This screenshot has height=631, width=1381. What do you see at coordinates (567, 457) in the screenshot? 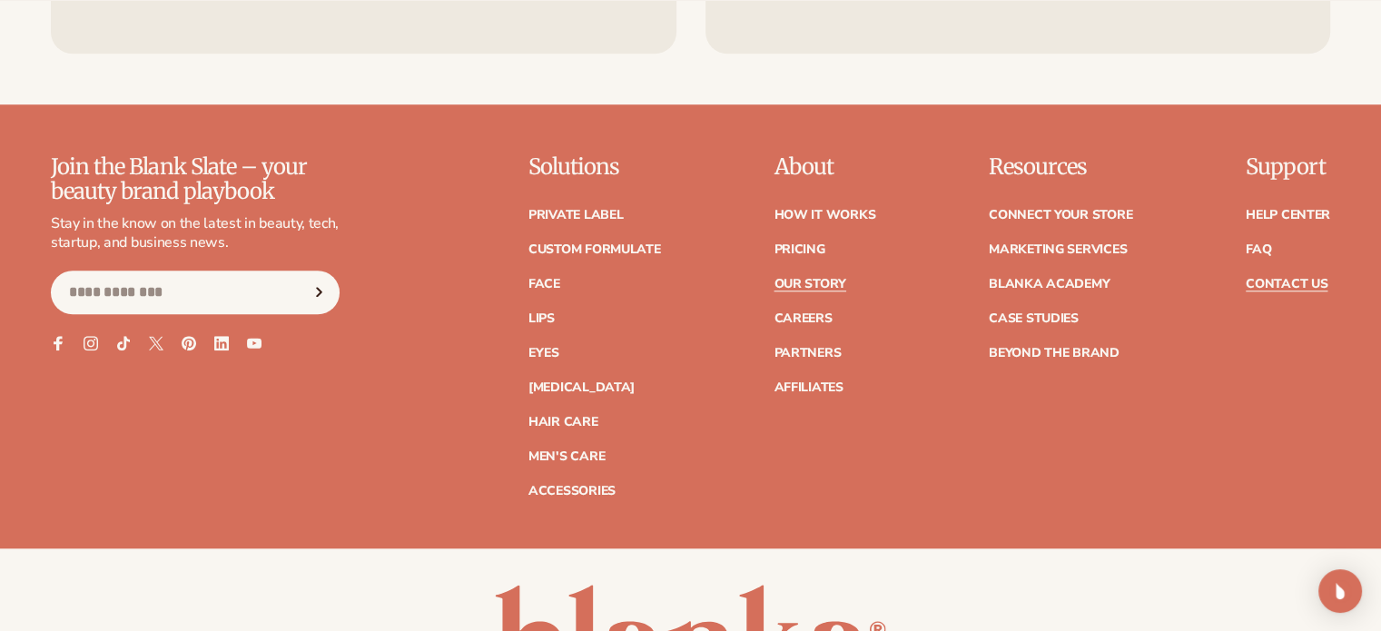
I see `a: Men's Care` at bounding box center [567, 457].